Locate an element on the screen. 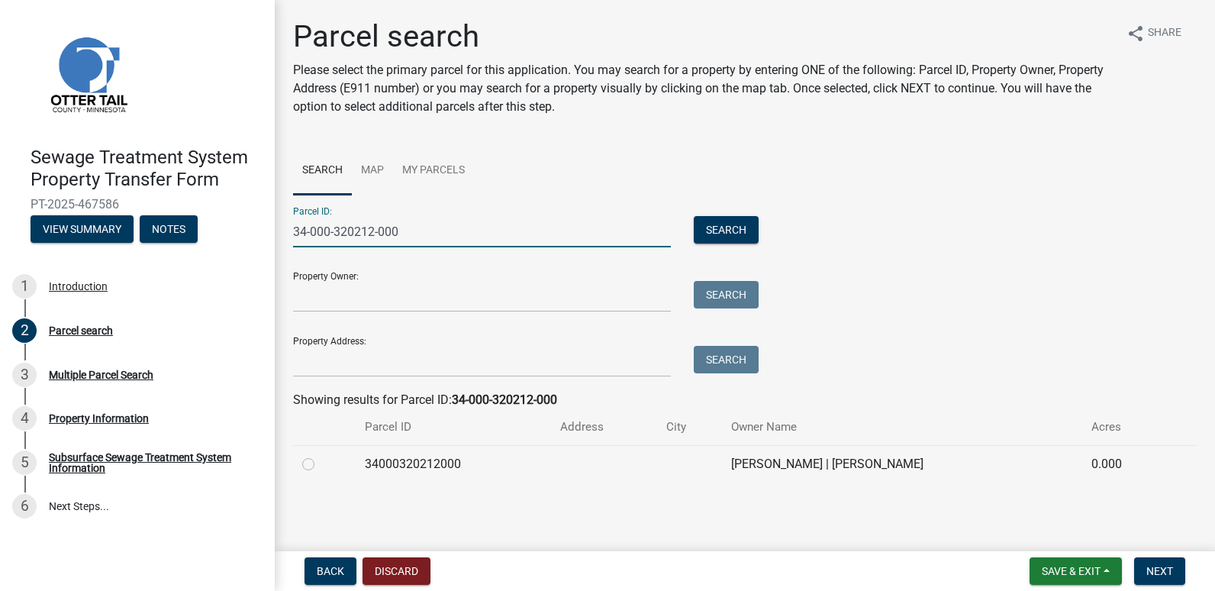 This screenshot has height=591, width=1215. a: Search is located at coordinates (322, 171).